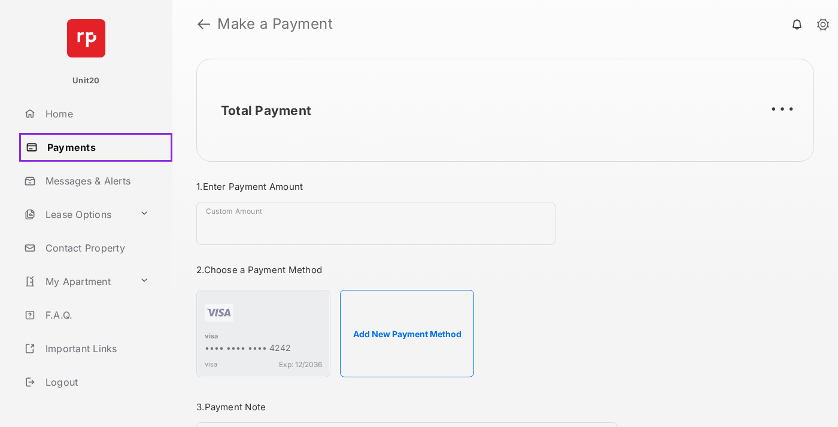  I want to click on a: Payments, so click(96, 147).